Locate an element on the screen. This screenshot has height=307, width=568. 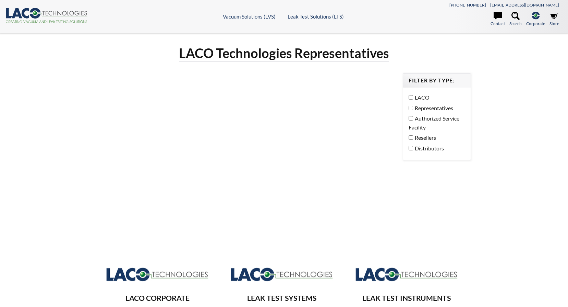
a: Contact is located at coordinates (498, 19).